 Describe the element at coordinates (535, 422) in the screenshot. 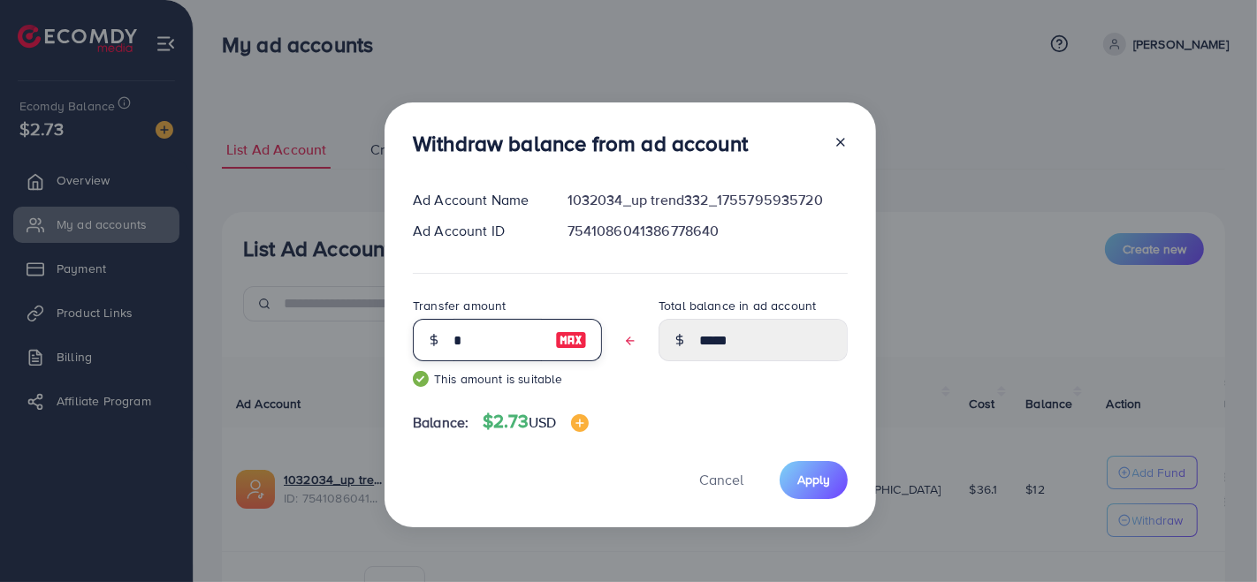

I see `h4: $2.73` at that location.